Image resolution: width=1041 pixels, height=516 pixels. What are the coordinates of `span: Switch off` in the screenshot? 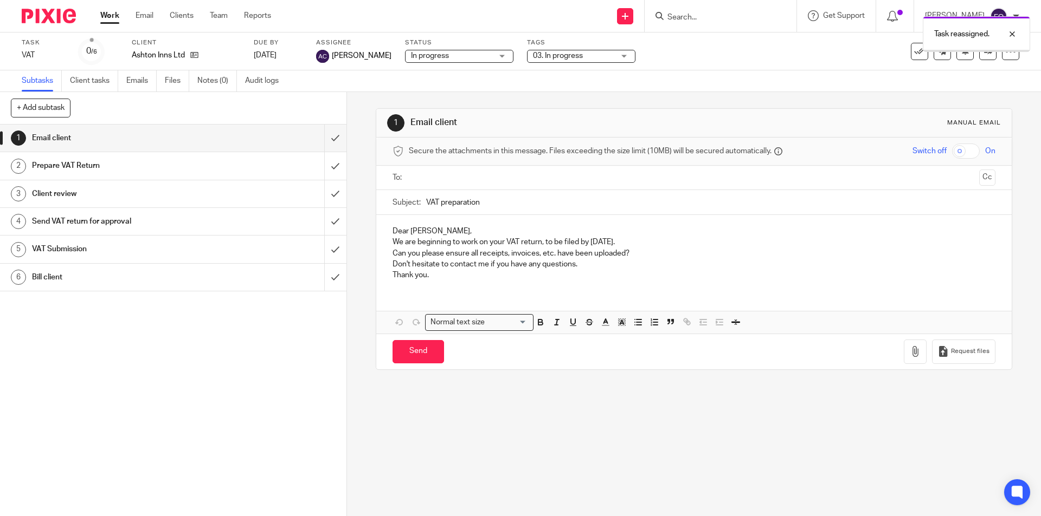 It's located at (929, 151).